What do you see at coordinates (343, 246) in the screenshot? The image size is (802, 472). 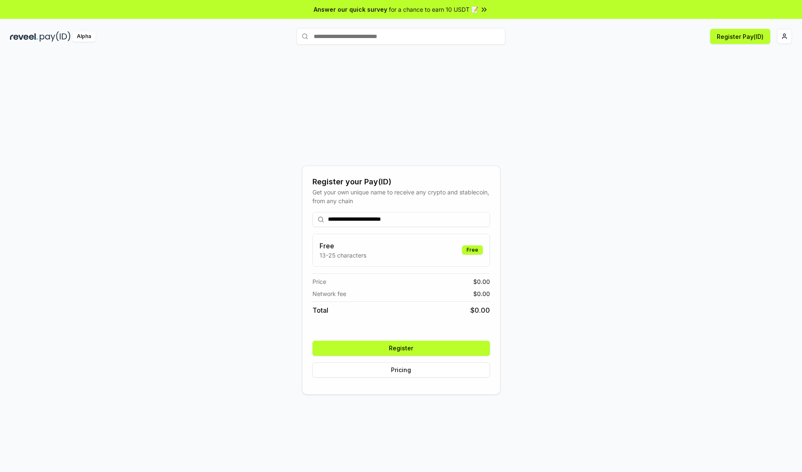 I see `h3: Free` at bounding box center [343, 246].